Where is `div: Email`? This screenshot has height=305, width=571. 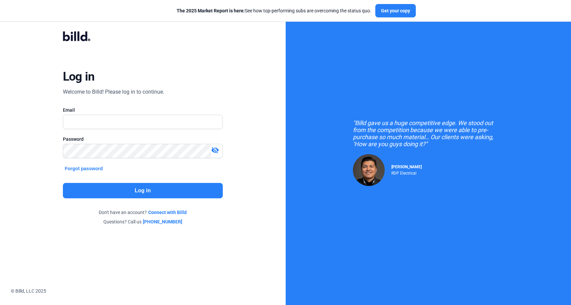 div: Email is located at coordinates (143, 110).